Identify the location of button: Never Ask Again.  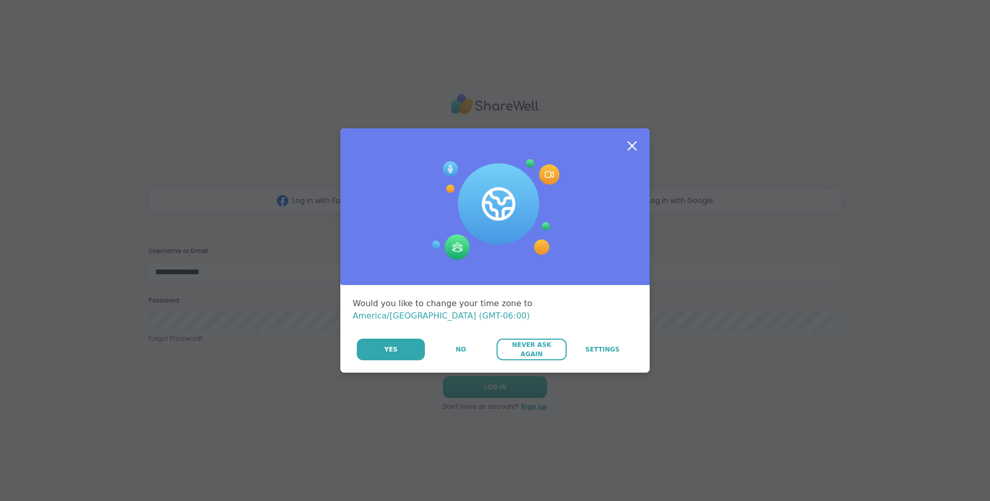
(531, 350).